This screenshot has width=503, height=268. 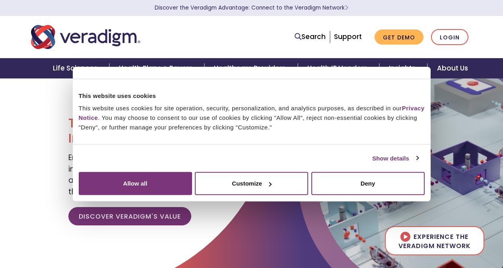 I want to click on a: Privacy Notice, so click(x=252, y=113).